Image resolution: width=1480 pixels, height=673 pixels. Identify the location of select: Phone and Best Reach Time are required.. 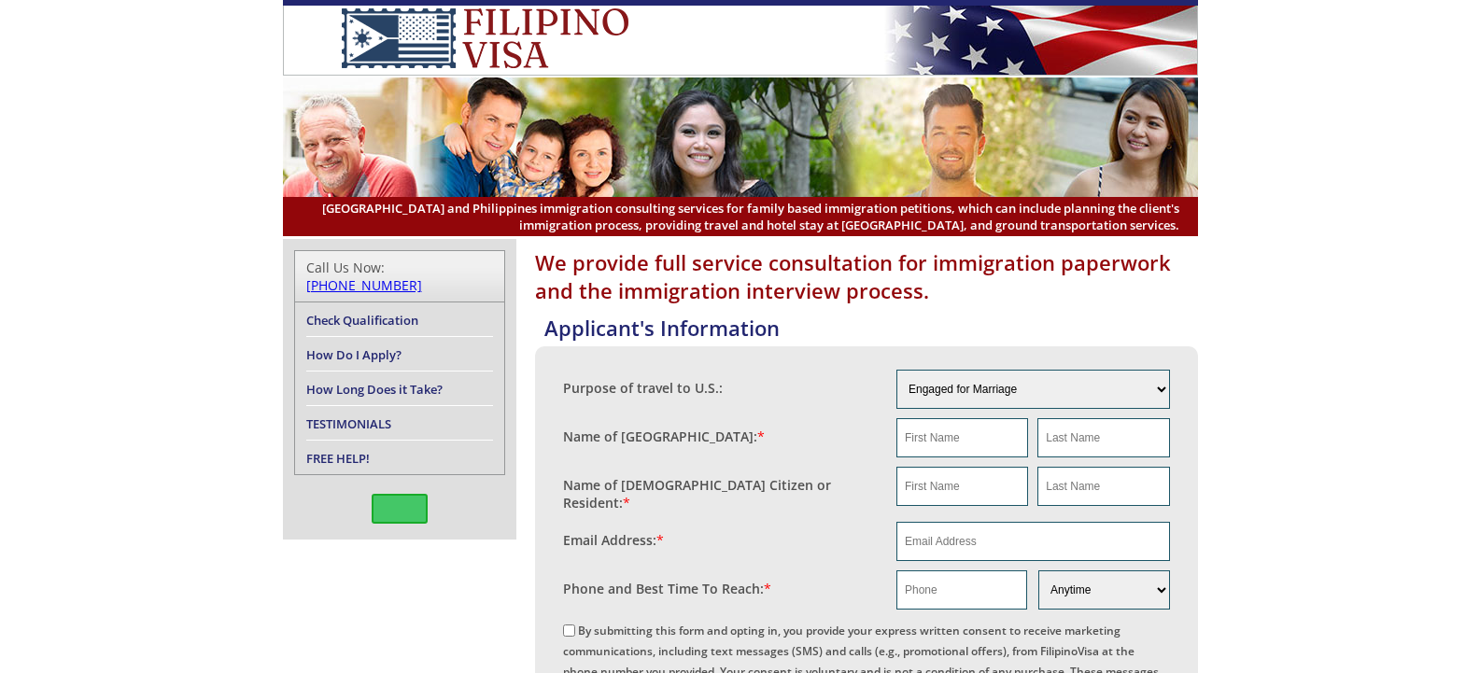
(1104, 590).